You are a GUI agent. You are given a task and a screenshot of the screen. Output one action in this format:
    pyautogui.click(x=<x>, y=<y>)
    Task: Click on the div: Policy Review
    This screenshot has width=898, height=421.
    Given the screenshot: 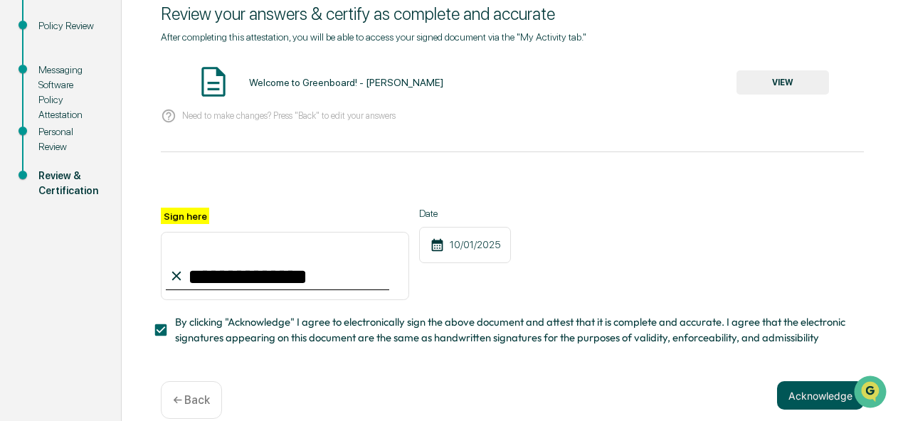 What is the action you would take?
    pyautogui.click(x=68, y=26)
    